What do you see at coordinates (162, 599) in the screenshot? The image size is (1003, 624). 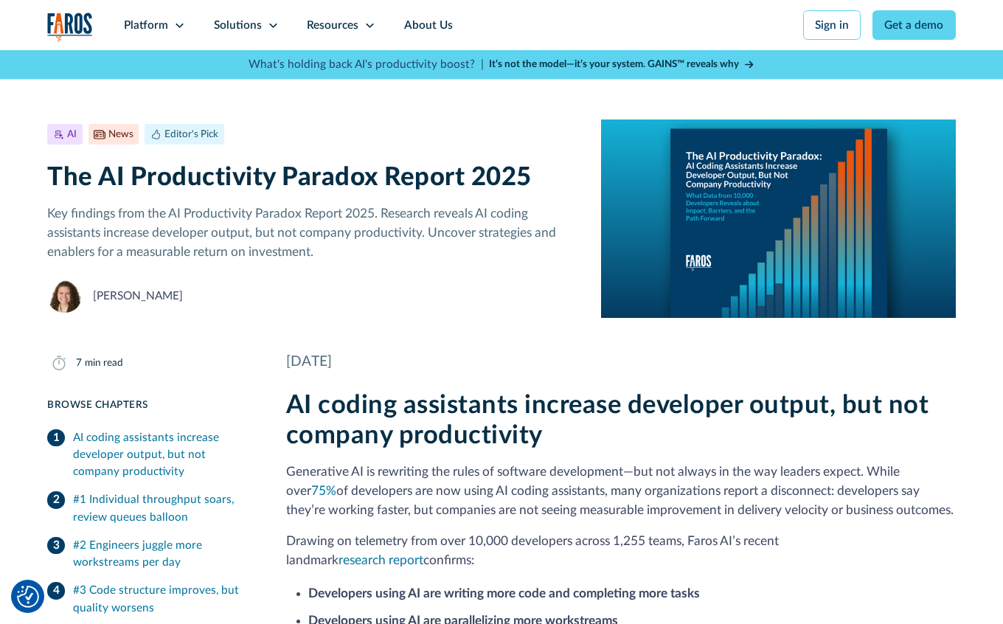 I see `div: #3 Code structure improves, but quality worsens` at bounding box center [162, 599].